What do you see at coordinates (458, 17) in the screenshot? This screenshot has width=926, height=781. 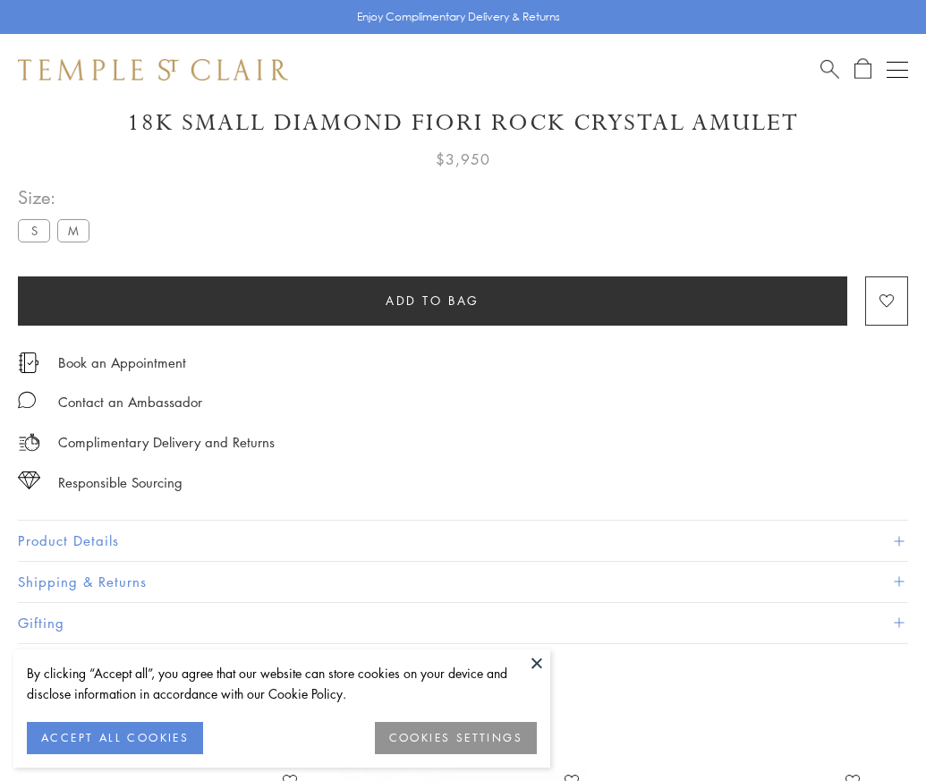 I see `p: Enjoy Complimentary Delivery & Returns` at bounding box center [458, 17].